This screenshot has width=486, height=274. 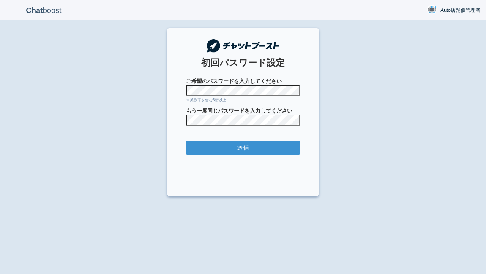 What do you see at coordinates (460, 10) in the screenshot?
I see `span: Auto店舗仮管理者` at bounding box center [460, 10].